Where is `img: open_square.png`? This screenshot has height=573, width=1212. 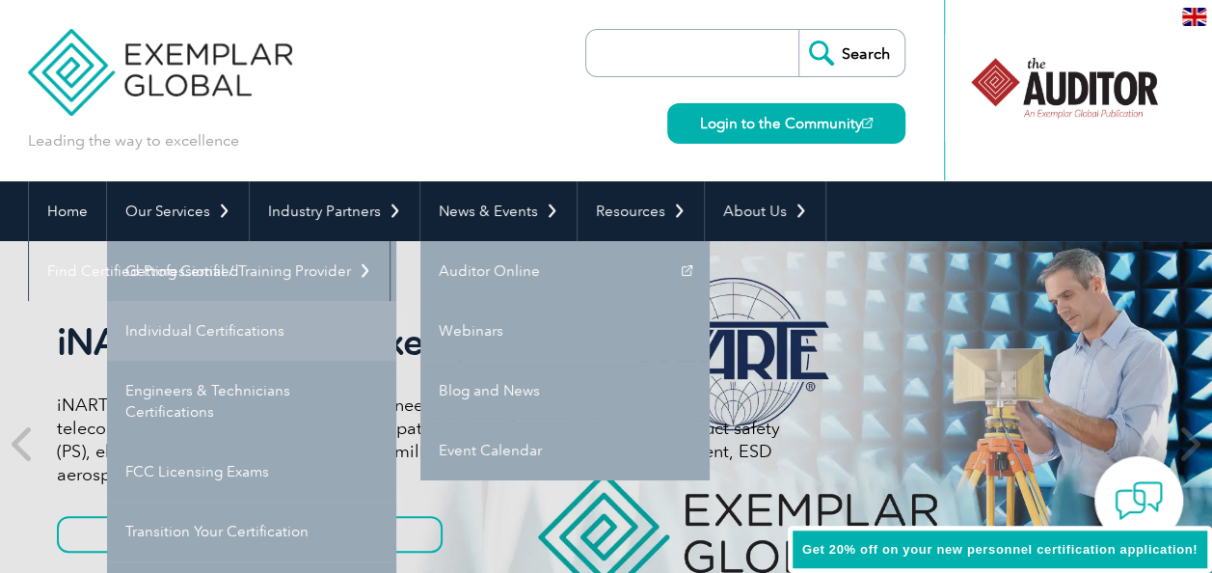
img: open_square.png is located at coordinates (866, 122).